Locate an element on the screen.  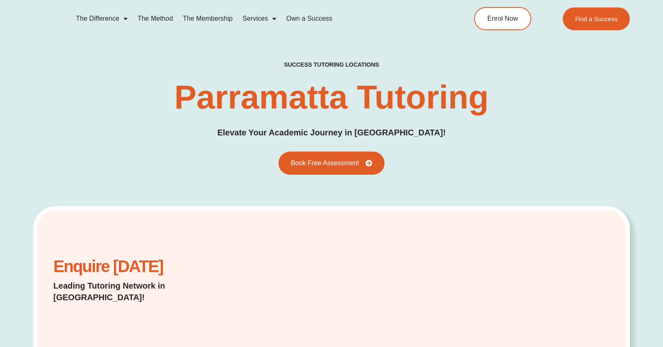
span: Enrol Now is located at coordinates (502, 19).